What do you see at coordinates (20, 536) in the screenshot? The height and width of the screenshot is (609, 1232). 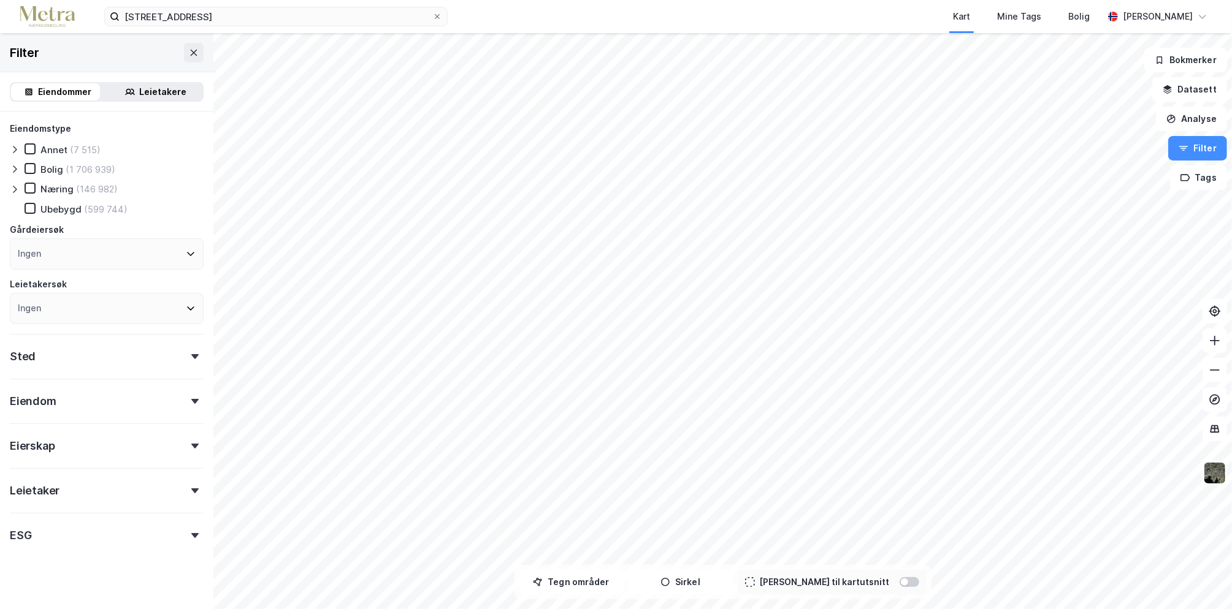 I see `div: ESG` at bounding box center [20, 536].